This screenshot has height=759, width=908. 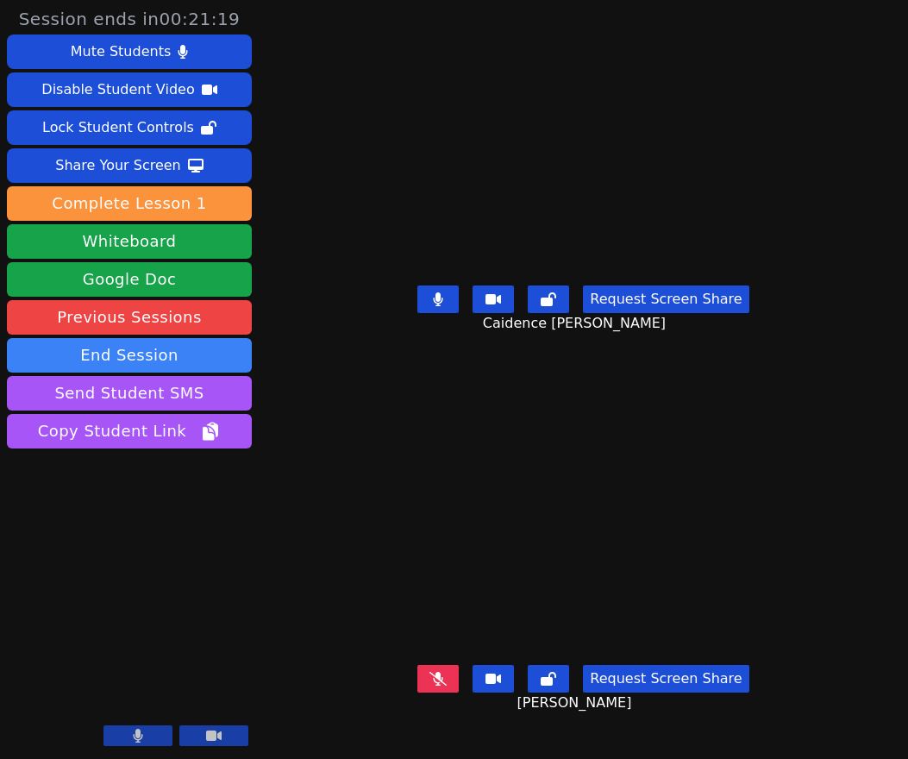 What do you see at coordinates (118, 166) in the screenshot?
I see `div: Share Your Screen` at bounding box center [118, 166].